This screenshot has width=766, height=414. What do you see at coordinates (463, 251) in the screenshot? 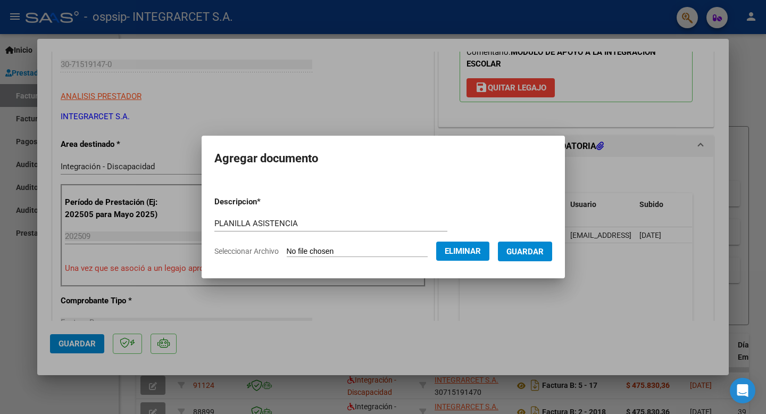
I see `button: Eliminar` at bounding box center [463, 251].